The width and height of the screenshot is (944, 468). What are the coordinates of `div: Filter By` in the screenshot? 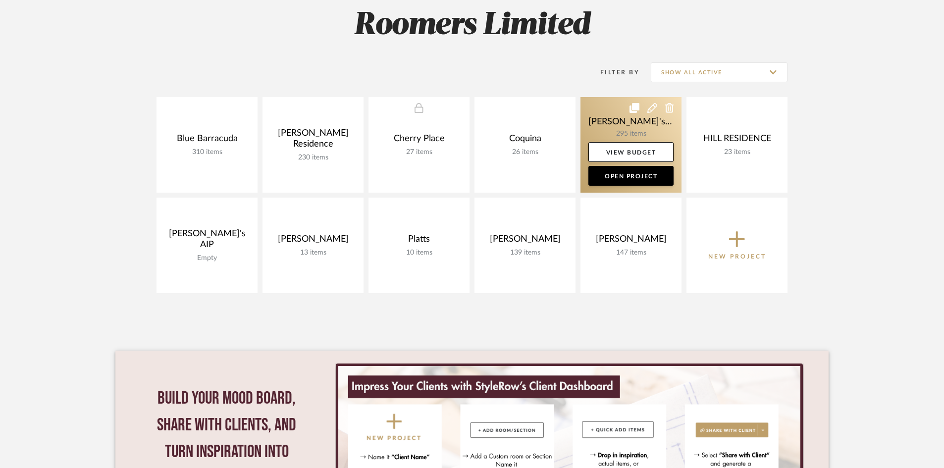 It's located at (613, 72).